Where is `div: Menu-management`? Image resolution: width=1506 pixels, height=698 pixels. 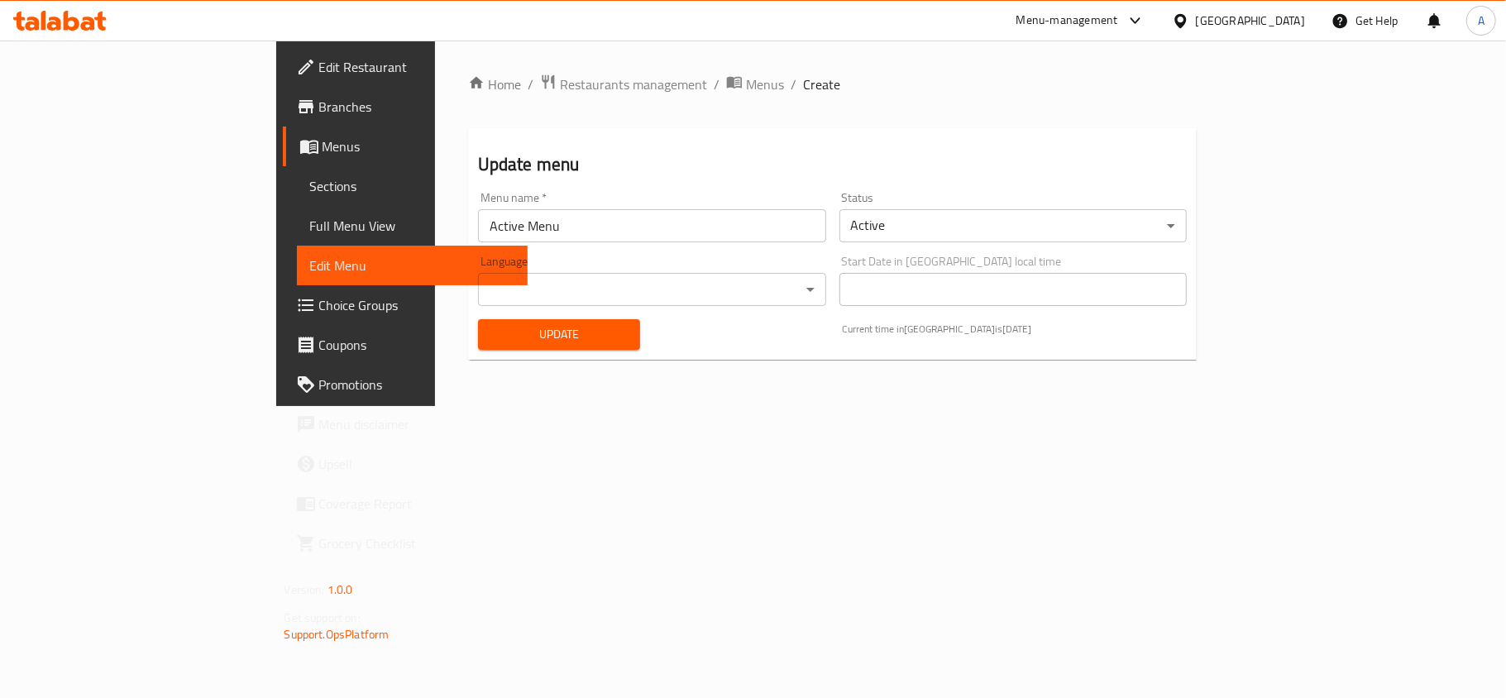 div: Menu-management is located at coordinates (1067, 21).